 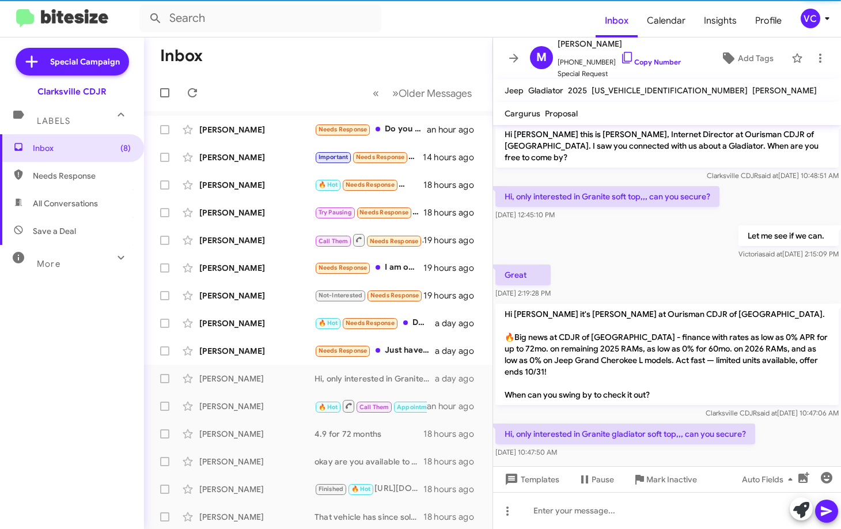 What do you see at coordinates (54, 121) in the screenshot?
I see `span: Labels` at bounding box center [54, 121].